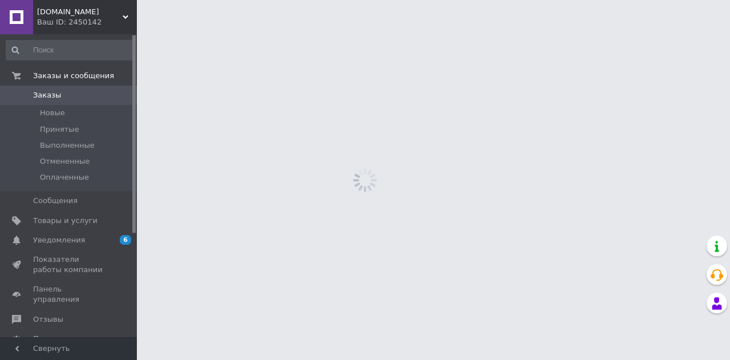 The image size is (730, 360). What do you see at coordinates (80, 12) in the screenshot?
I see `span: zingy.com.ua` at bounding box center [80, 12].